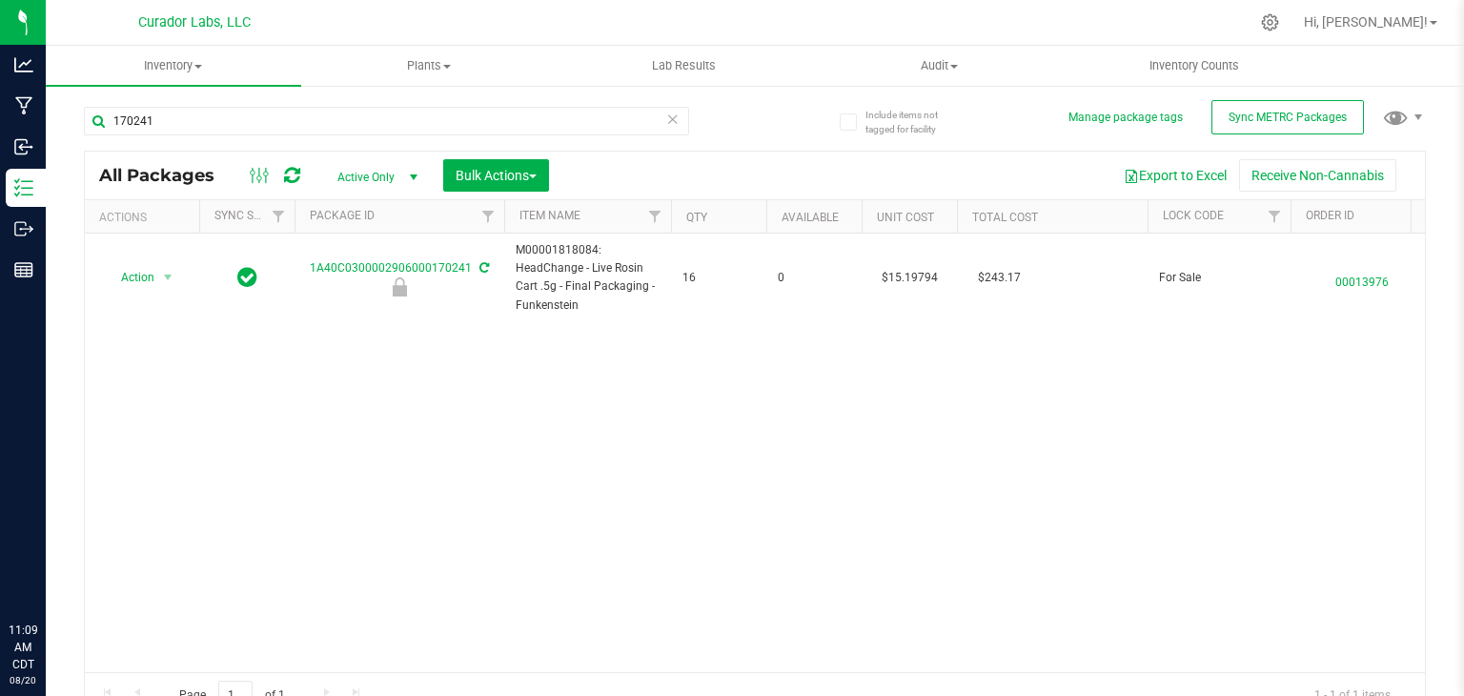  I want to click on inline-svg: Reports, so click(24, 270).